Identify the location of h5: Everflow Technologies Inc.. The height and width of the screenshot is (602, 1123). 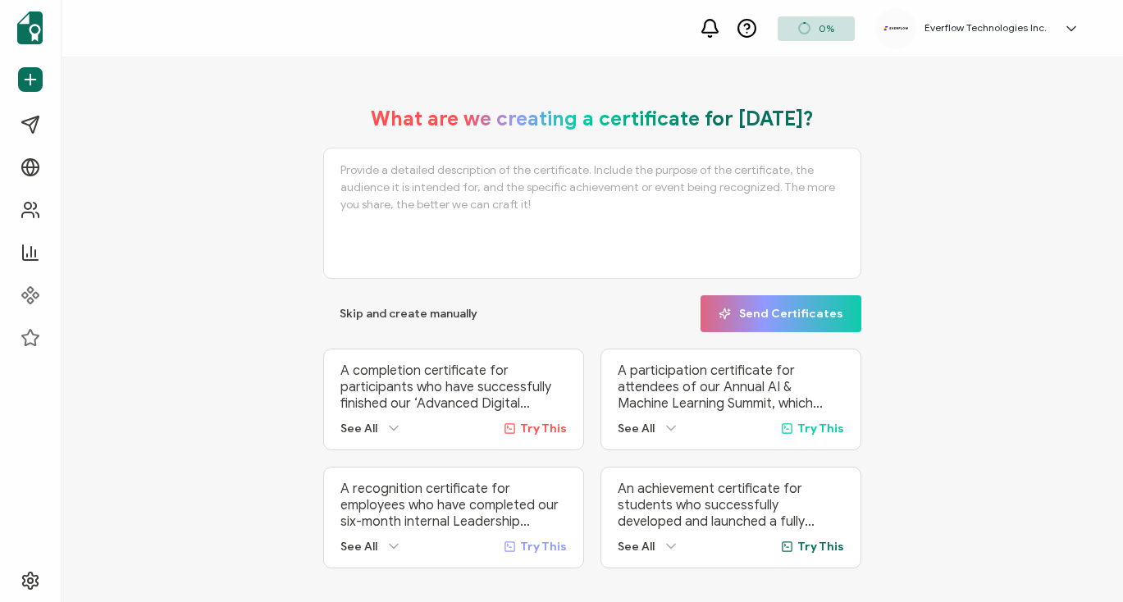
(985, 28).